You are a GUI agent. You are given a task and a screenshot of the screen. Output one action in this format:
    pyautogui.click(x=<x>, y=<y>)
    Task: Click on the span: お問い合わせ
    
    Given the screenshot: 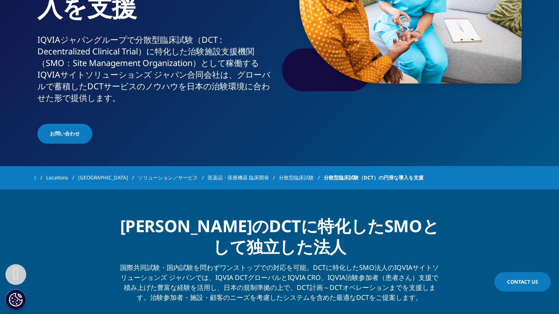 What is the action you would take?
    pyautogui.click(x=65, y=134)
    